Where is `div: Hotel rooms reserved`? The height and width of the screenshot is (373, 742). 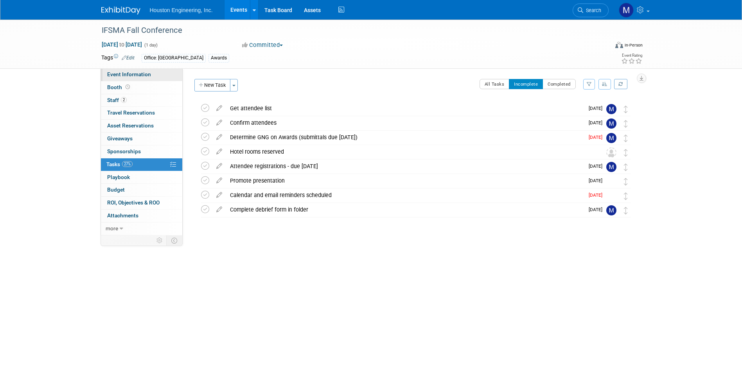
div: Hotel rooms reserved is located at coordinates (409, 152).